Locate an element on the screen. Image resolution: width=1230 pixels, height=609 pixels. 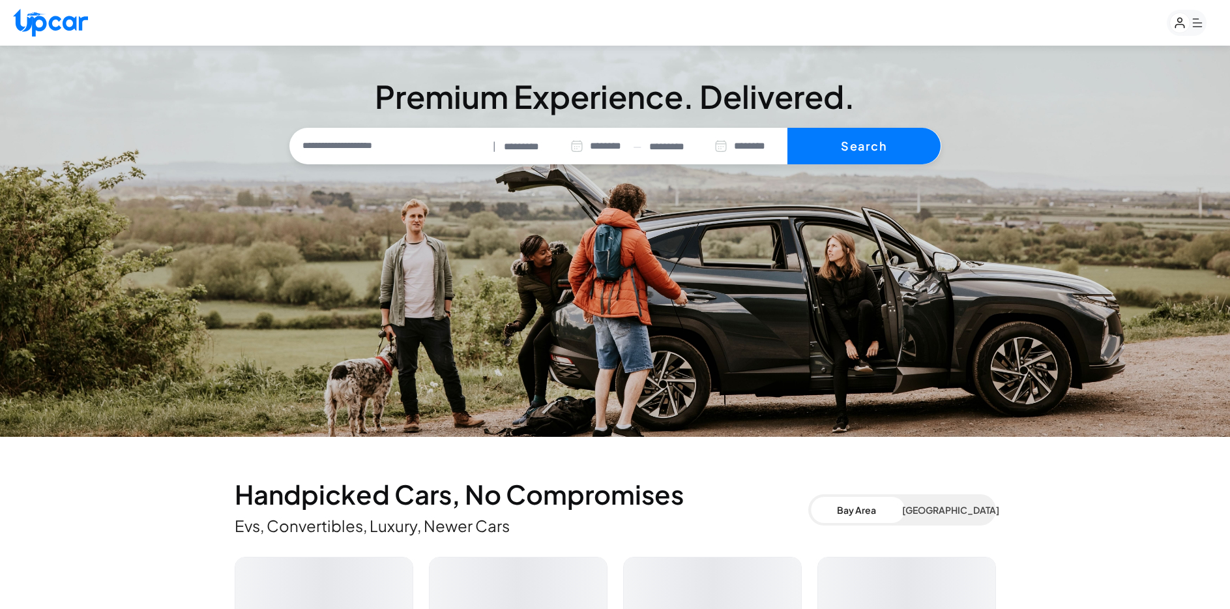
h3: Premium Experience. Delivered. is located at coordinates (615, 96).